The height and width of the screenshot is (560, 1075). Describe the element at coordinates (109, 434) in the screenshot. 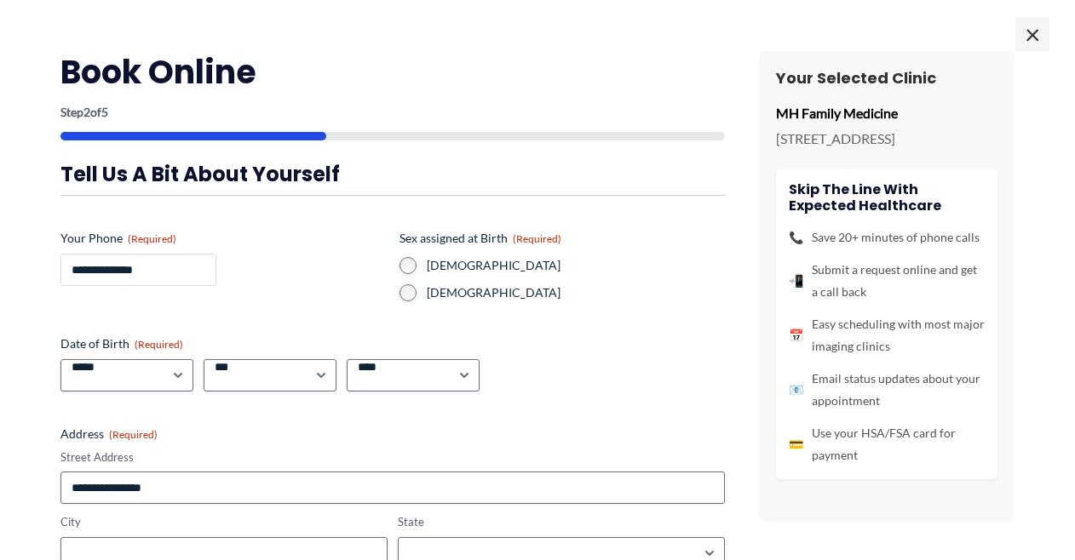

I see `legend: Address` at that location.